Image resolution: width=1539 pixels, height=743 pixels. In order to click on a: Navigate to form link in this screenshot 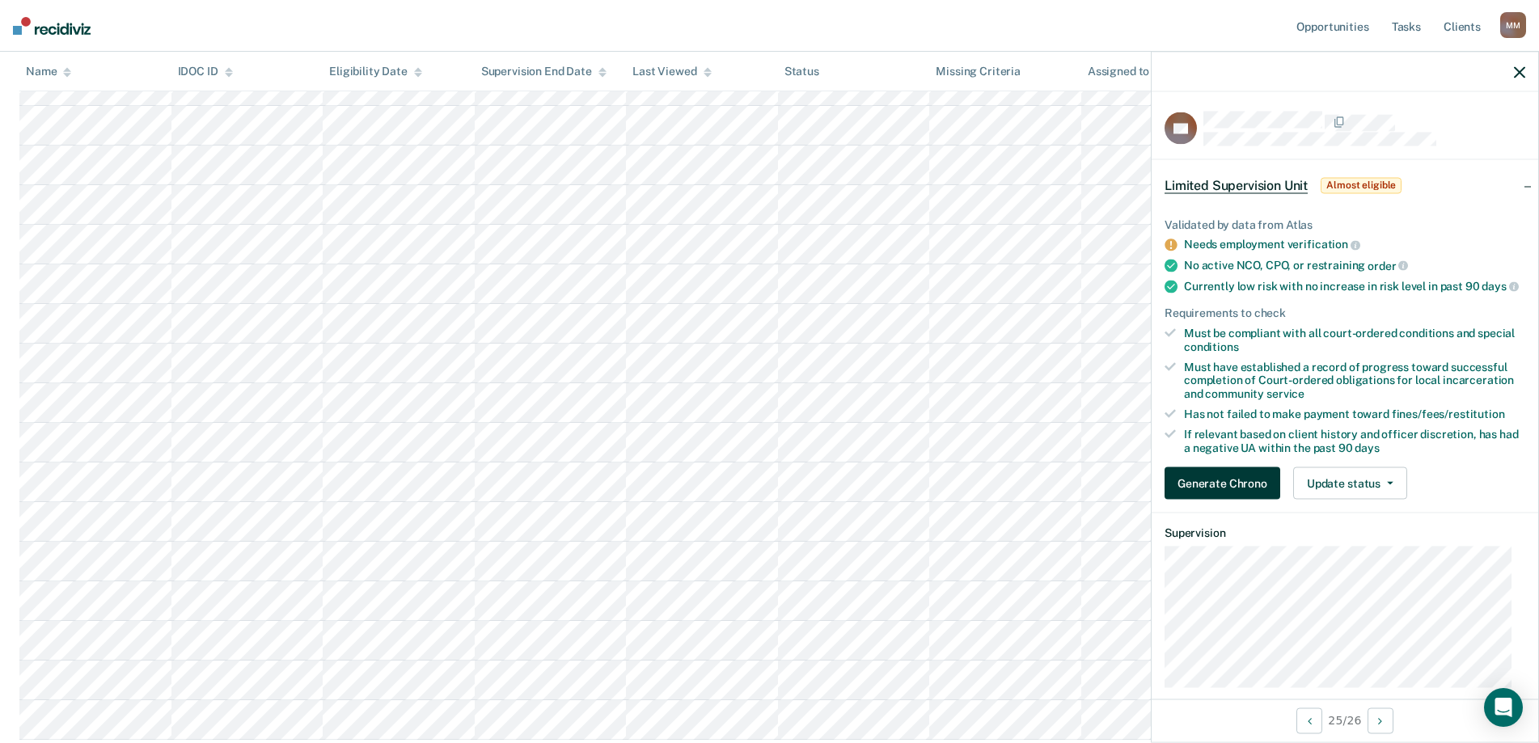, I will do `click(1225, 484)`.